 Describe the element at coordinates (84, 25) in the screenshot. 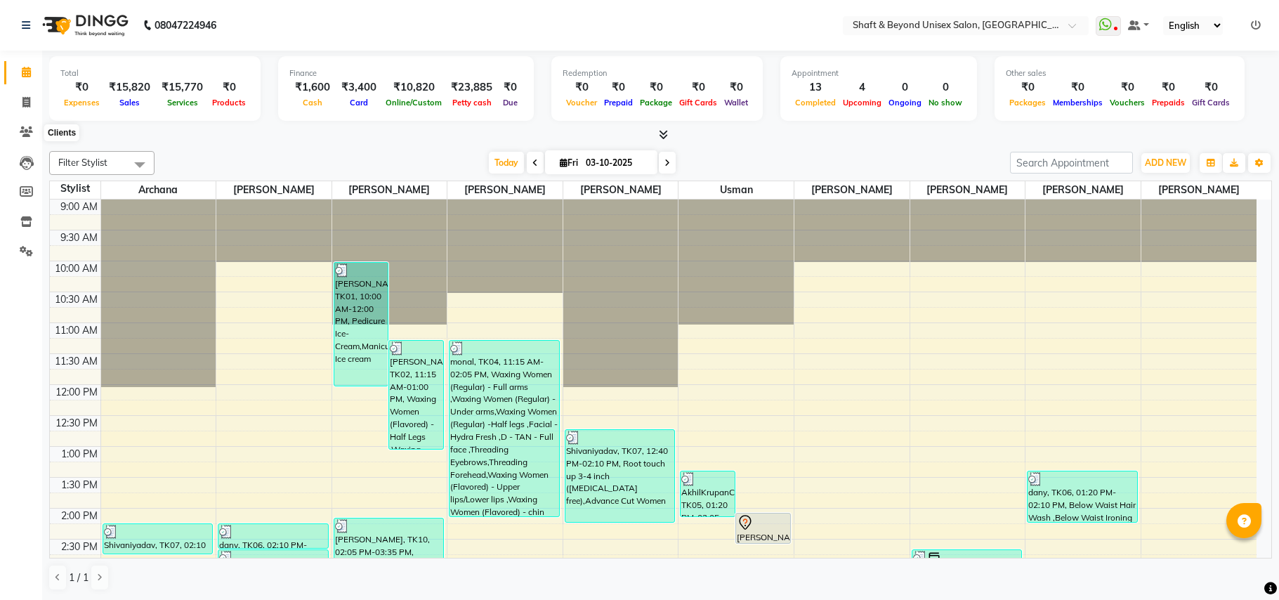

I see `img: logo` at that location.